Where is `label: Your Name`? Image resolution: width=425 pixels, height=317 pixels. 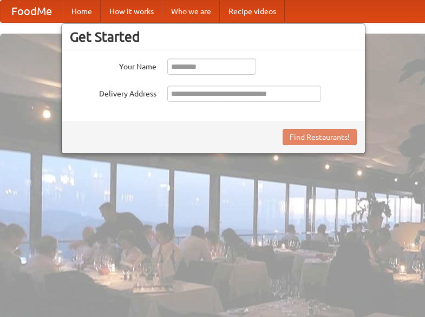
label: Your Name is located at coordinates (113, 65).